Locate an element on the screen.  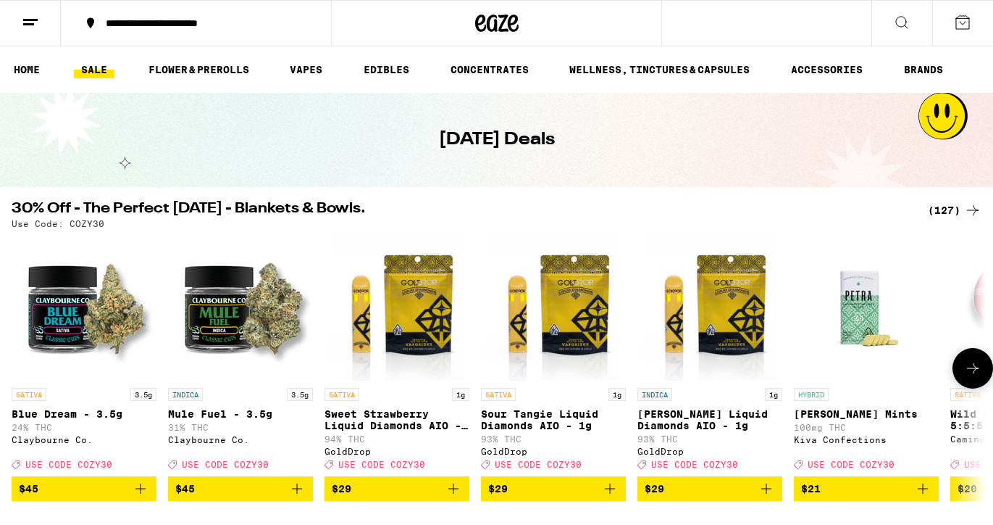
img: GoldDrop - Sour Tangie Liquid Diamonds AIO - 1g is located at coordinates (553, 308).